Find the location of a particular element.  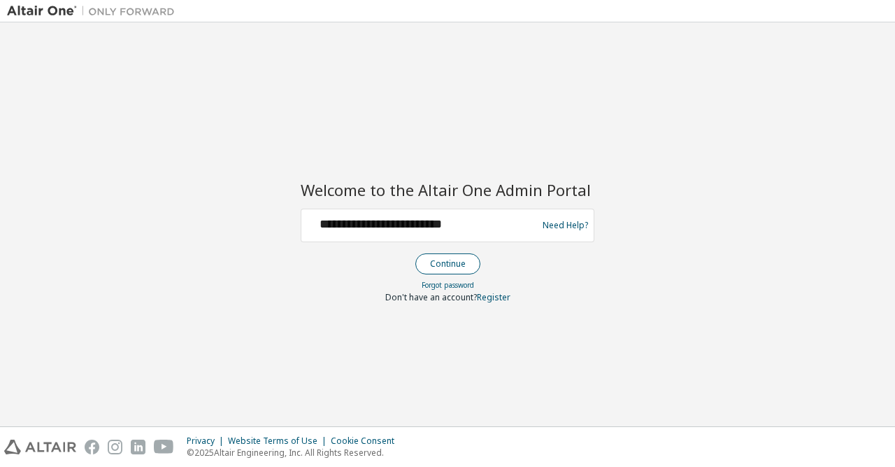

div: Website Terms of Use is located at coordinates (279, 441).